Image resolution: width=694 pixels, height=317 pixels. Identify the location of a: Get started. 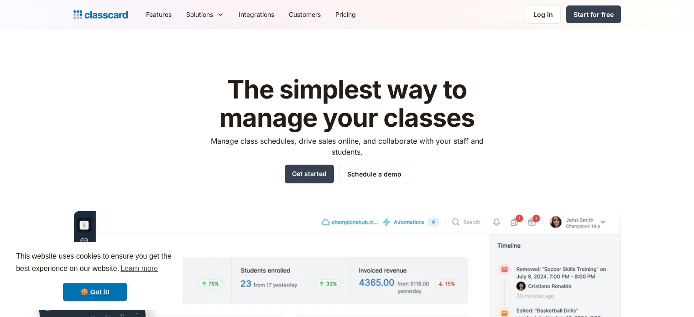
(309, 174).